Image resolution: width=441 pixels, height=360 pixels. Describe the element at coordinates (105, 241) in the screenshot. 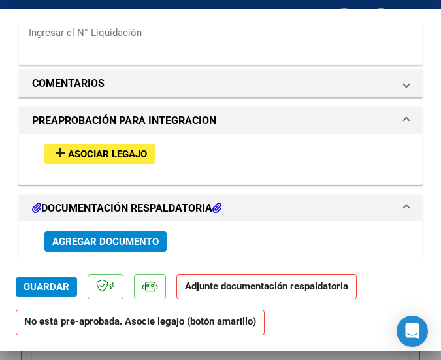

I see `button: Agregar Documento` at that location.